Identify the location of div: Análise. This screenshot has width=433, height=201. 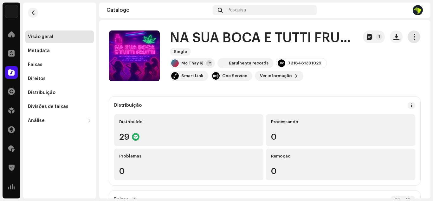
(36, 120).